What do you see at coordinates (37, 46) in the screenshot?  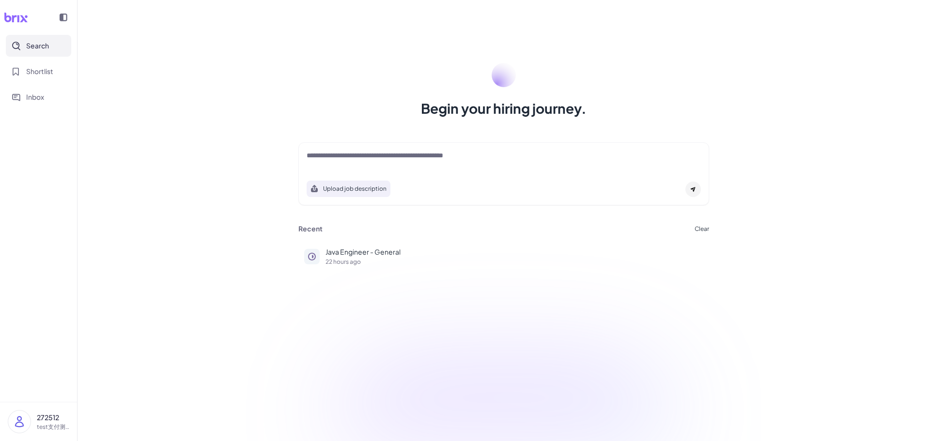 I see `span: Search` at bounding box center [37, 46].